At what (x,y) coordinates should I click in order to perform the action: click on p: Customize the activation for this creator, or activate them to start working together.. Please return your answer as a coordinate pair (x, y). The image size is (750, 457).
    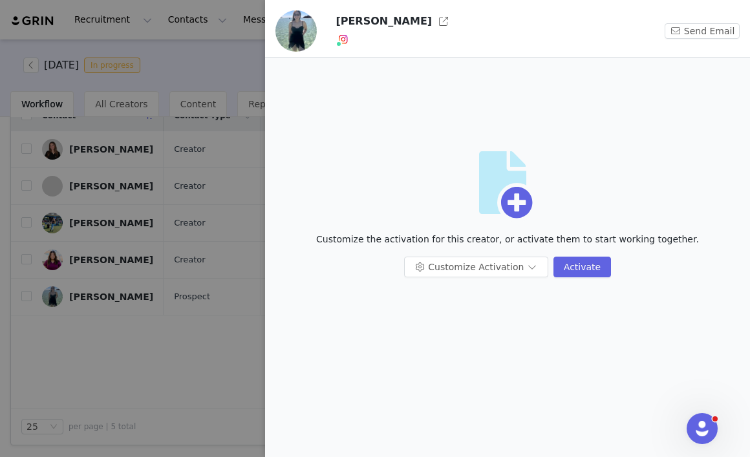
    Looking at the image, I should click on (507, 239).